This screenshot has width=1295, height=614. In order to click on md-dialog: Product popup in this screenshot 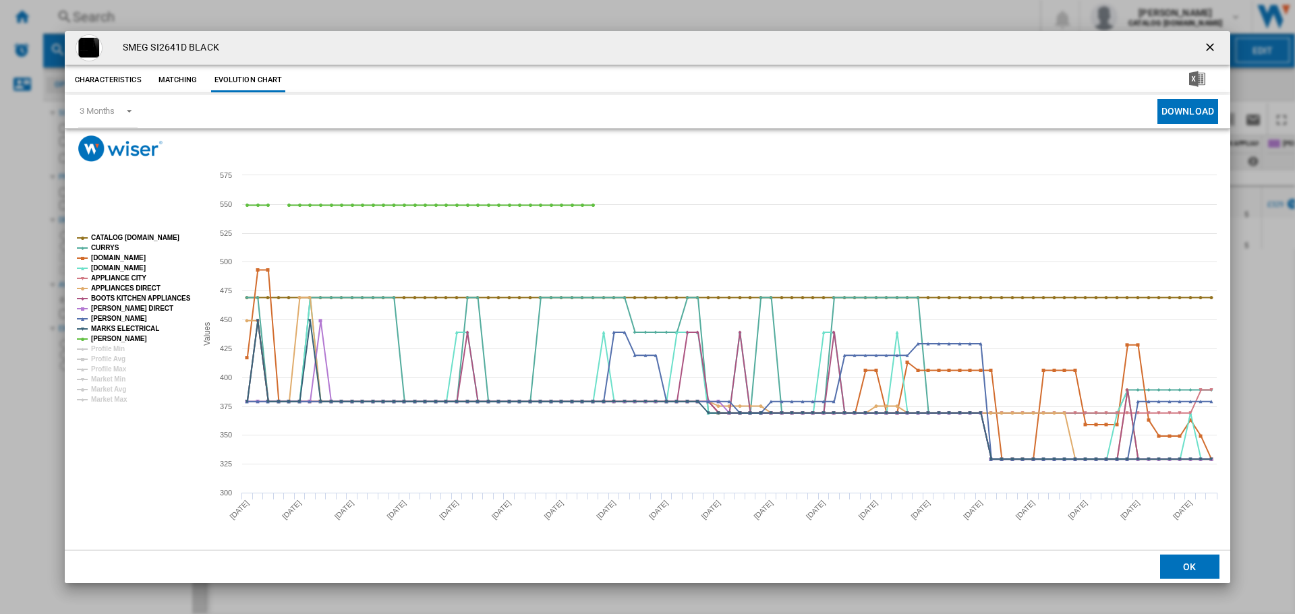, I will do `click(648, 308)`.